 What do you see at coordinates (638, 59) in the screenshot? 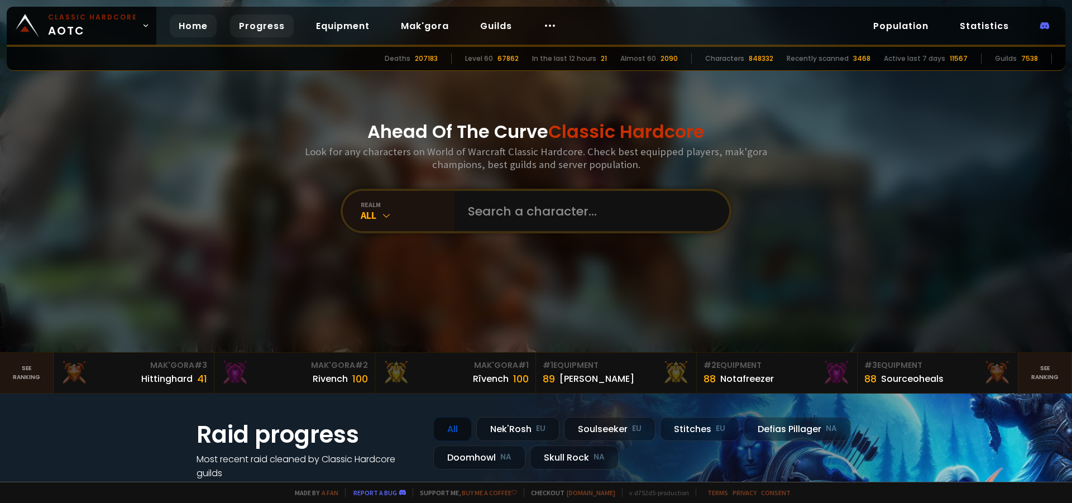
I see `div: Almost 60` at bounding box center [638, 59].